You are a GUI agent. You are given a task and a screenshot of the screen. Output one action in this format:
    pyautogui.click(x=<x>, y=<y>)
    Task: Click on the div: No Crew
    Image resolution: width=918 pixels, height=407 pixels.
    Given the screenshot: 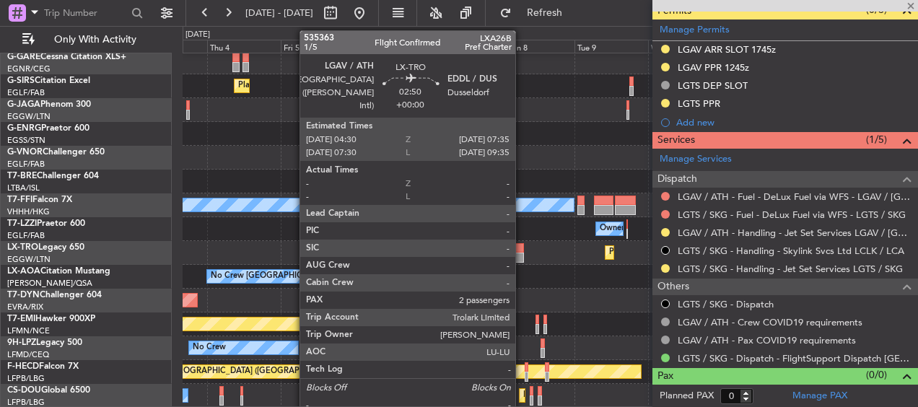 What is the action you would take?
    pyautogui.click(x=209, y=348)
    